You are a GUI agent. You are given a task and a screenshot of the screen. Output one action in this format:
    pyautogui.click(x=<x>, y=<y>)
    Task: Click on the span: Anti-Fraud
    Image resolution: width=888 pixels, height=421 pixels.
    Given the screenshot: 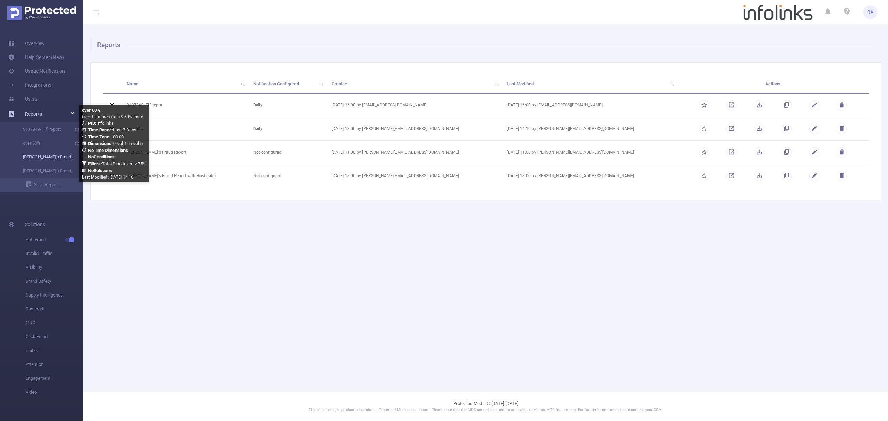 What is the action you would take?
    pyautogui.click(x=54, y=240)
    